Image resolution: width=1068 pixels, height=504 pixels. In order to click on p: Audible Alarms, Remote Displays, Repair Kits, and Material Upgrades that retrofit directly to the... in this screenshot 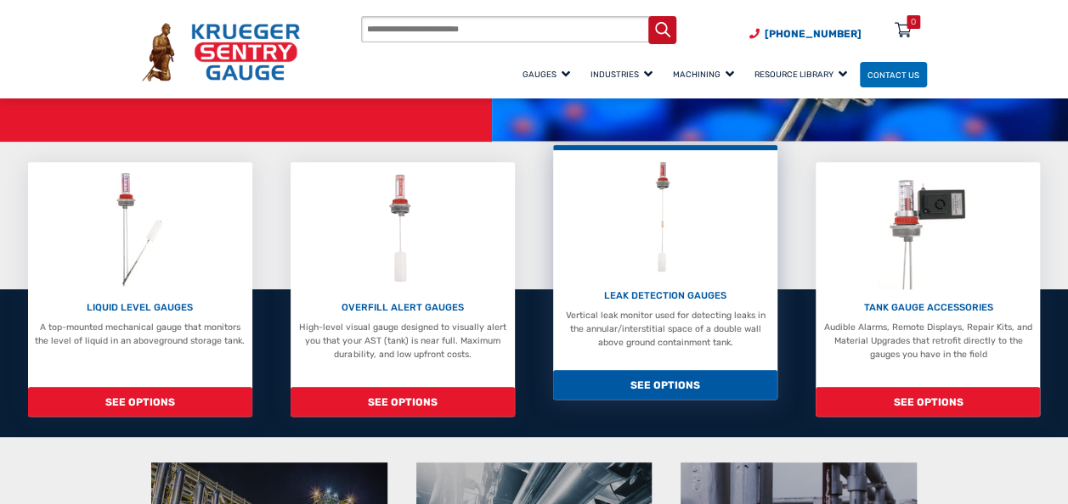, I will do `click(927, 341)`.